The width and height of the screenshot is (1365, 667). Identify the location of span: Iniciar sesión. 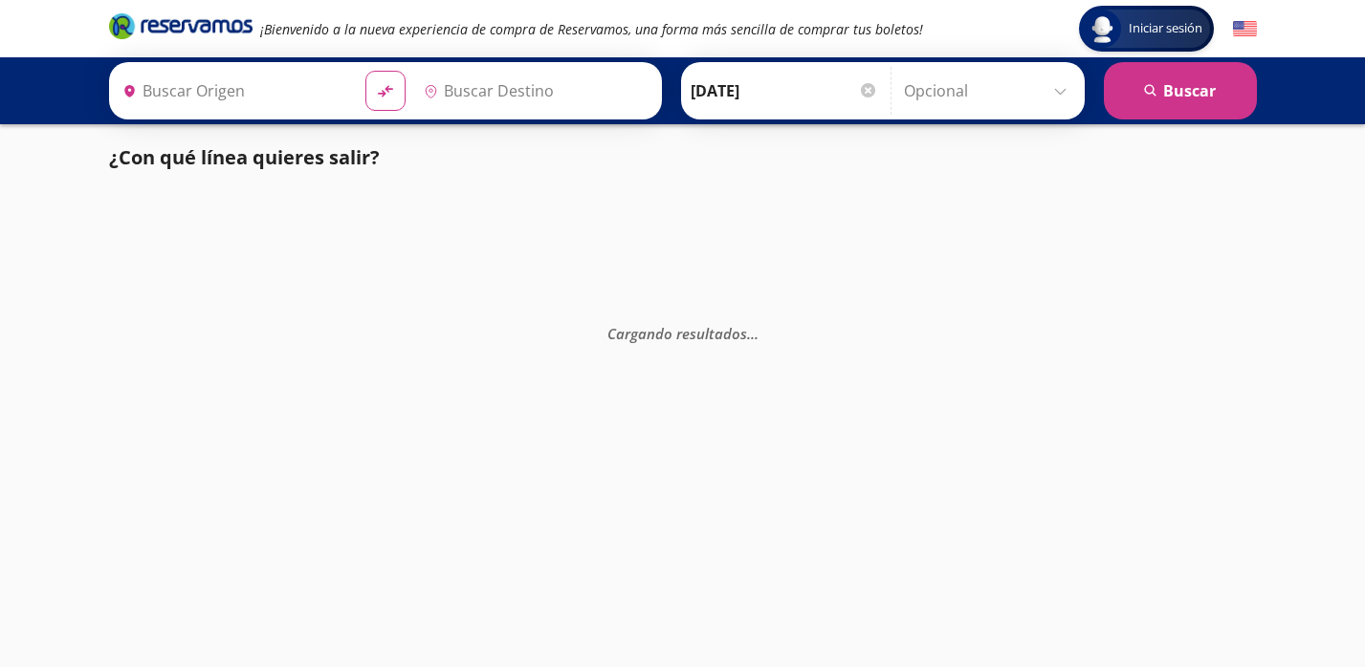
(1165, 29).